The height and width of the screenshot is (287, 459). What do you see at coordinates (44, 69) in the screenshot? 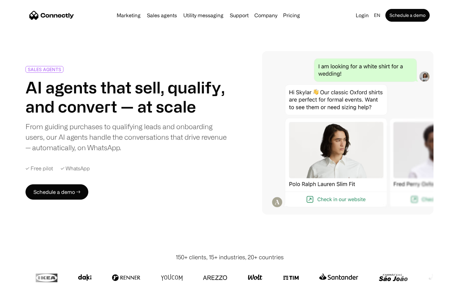
I see `div: SALES AGENTS` at bounding box center [44, 69].